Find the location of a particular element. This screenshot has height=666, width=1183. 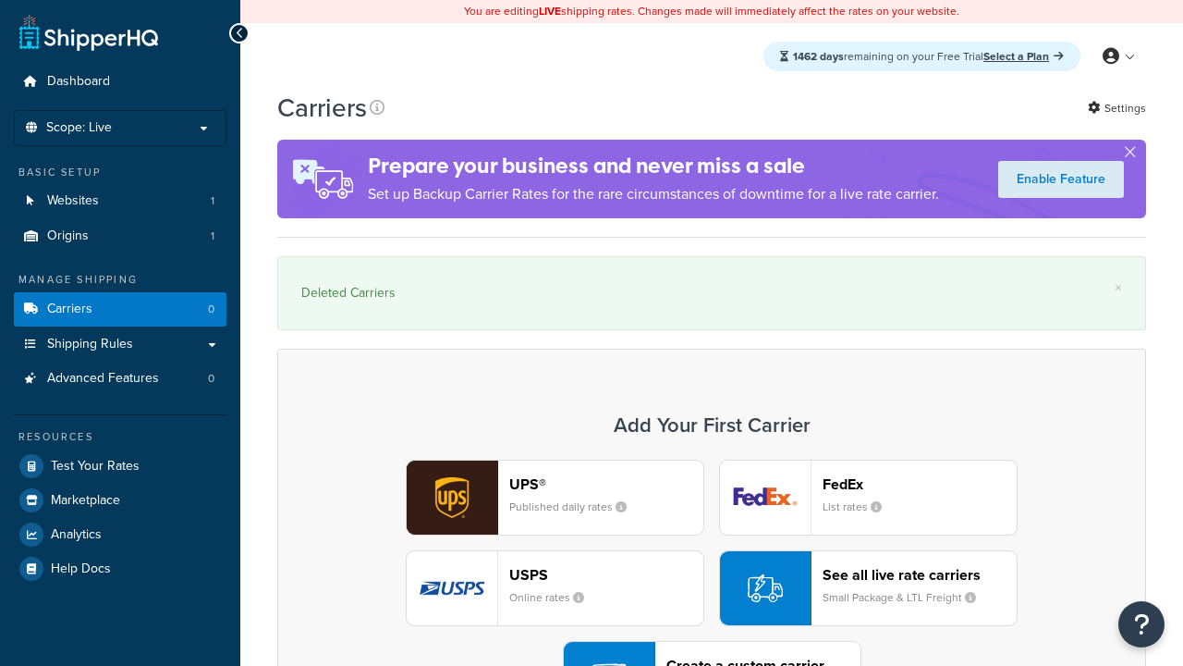

span: Origins is located at coordinates (67, 236).